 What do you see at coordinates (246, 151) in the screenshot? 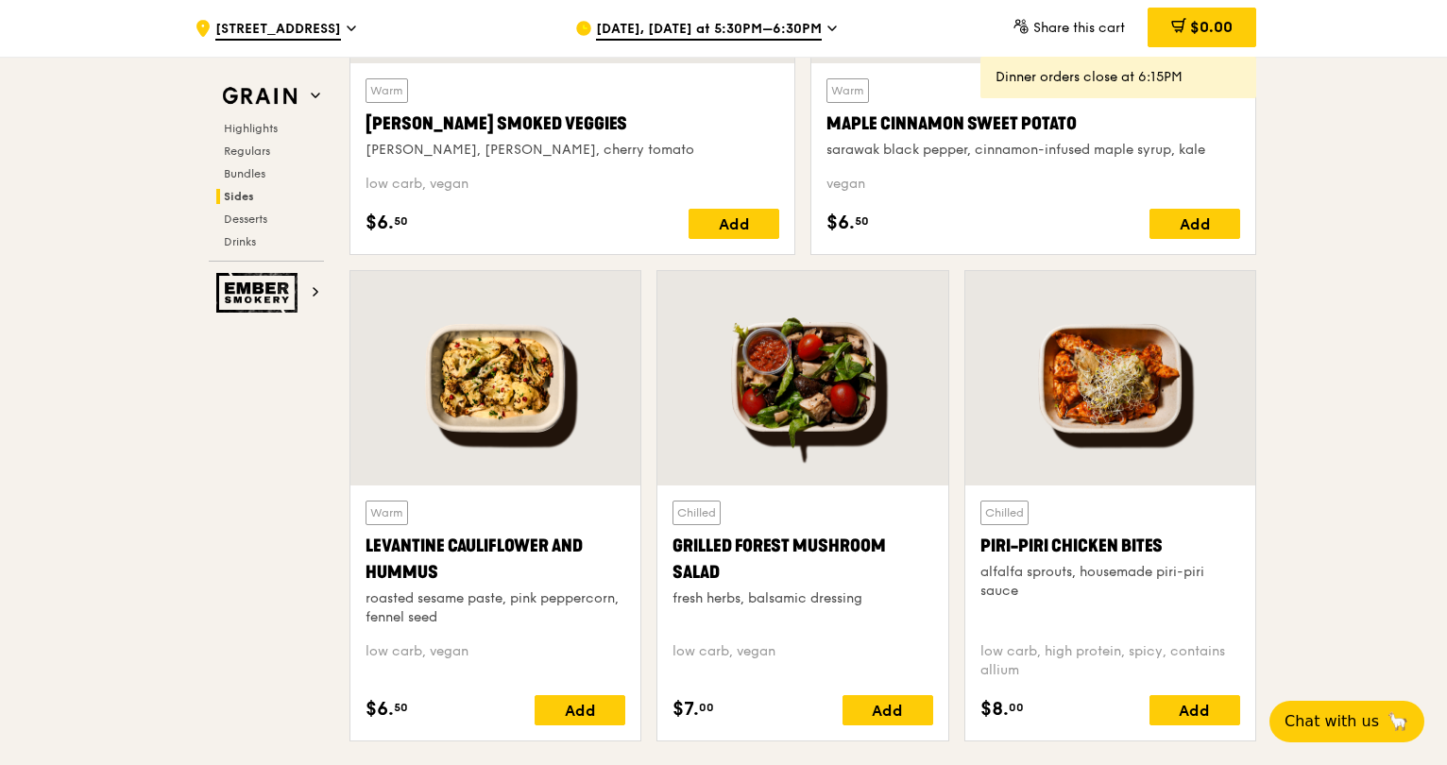
I see `span: Regulars` at bounding box center [246, 151].